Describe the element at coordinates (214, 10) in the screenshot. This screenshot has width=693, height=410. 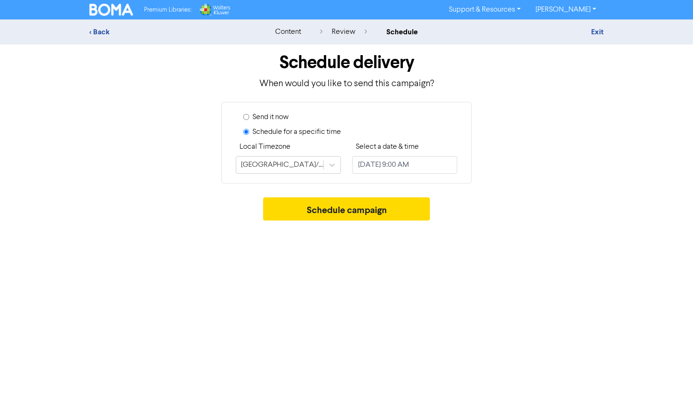
I see `img: Wolters Kluwer` at that location.